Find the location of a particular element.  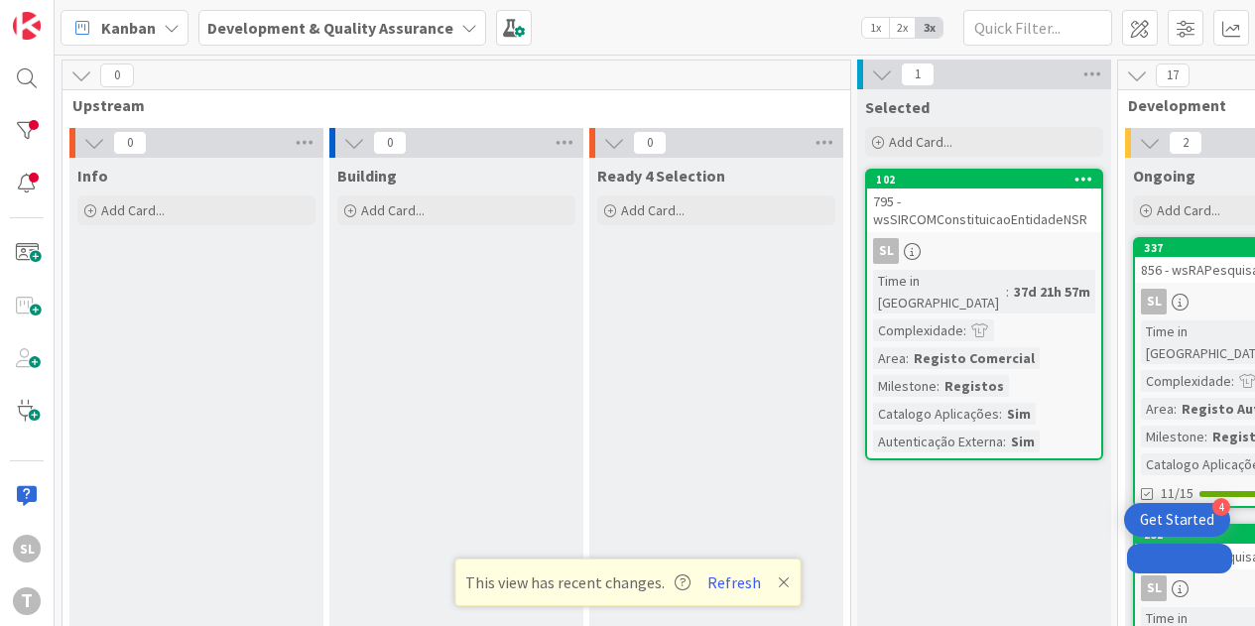

span: Building is located at coordinates (367, 176).